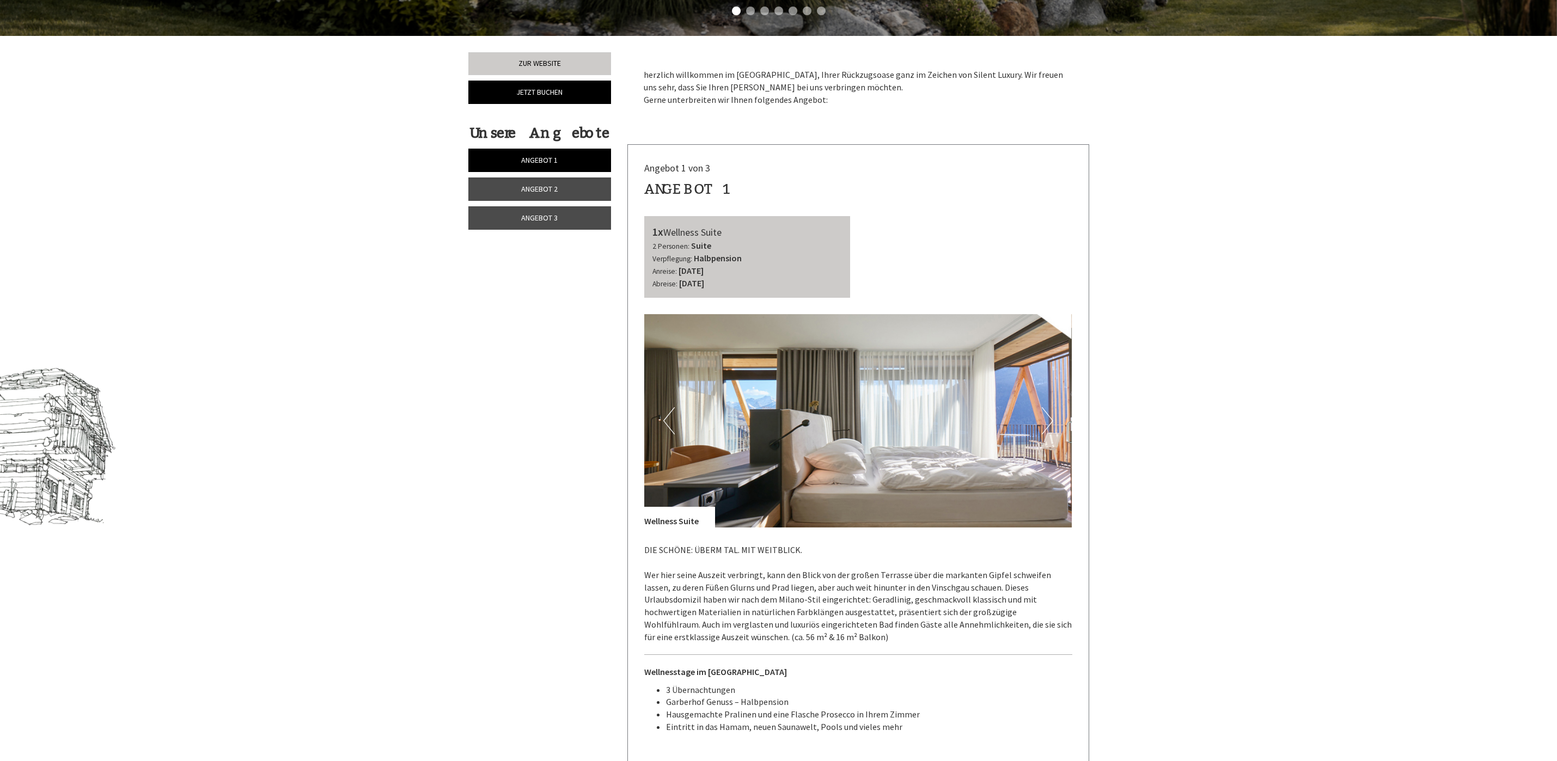  I want to click on small: 2 Personen:, so click(671, 246).